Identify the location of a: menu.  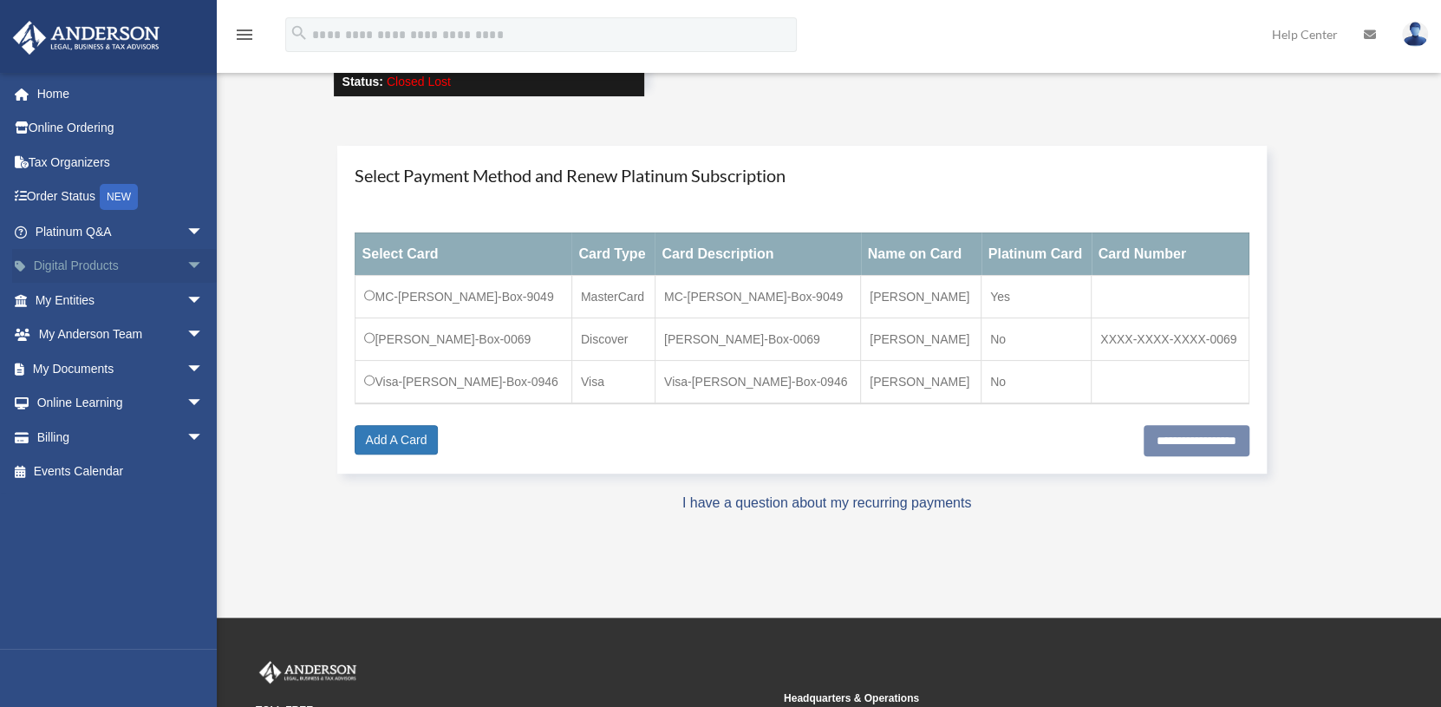
(244, 37).